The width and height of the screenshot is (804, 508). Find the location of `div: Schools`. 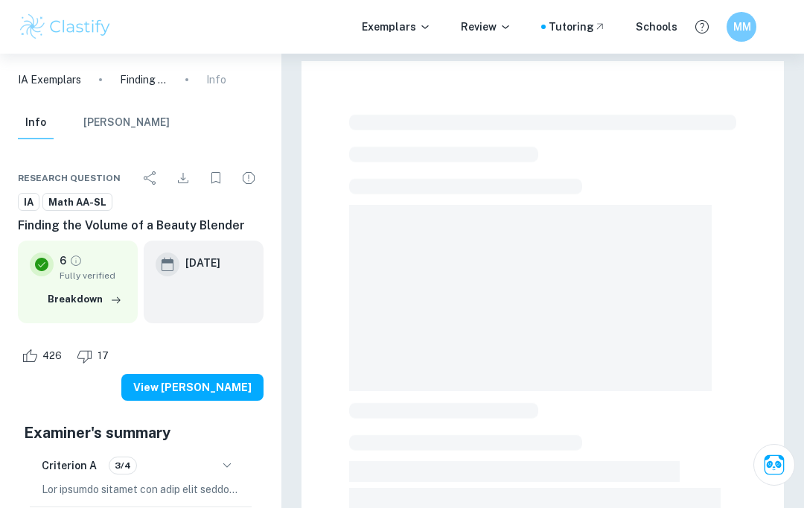

div: Schools is located at coordinates (657, 27).